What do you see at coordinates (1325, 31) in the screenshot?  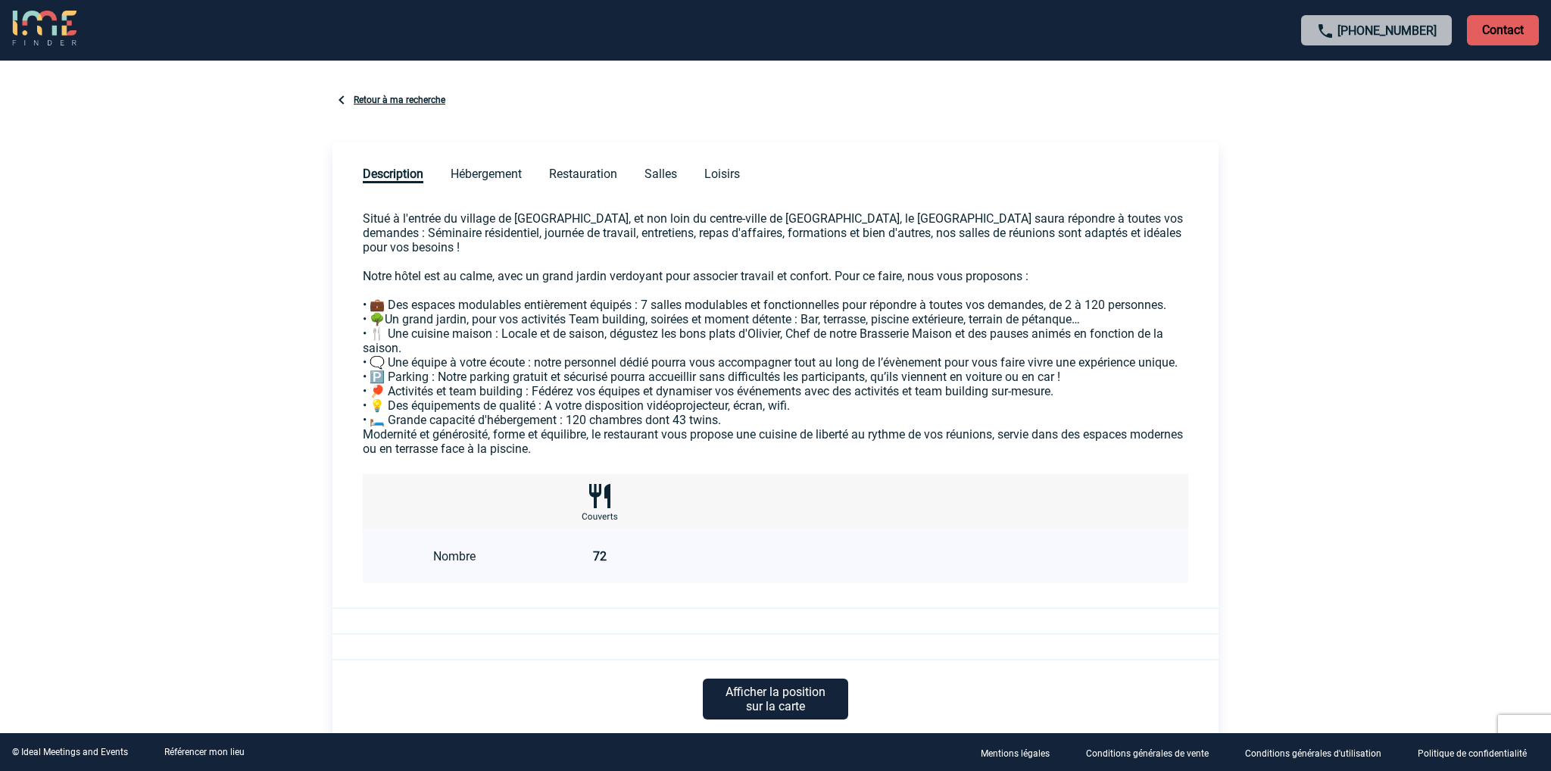 I see `img: call-24-px.png` at bounding box center [1325, 31].